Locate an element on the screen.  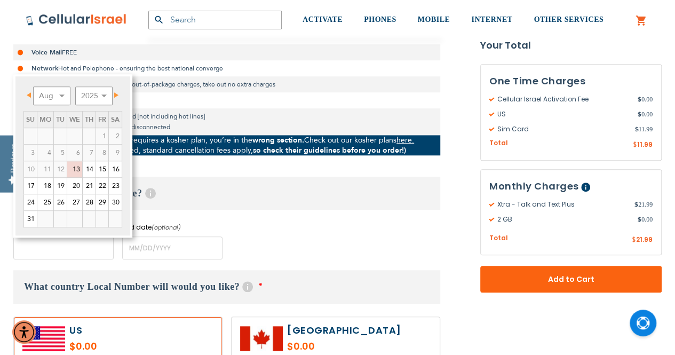
span: ACTIVATE is located at coordinates (322, 19).